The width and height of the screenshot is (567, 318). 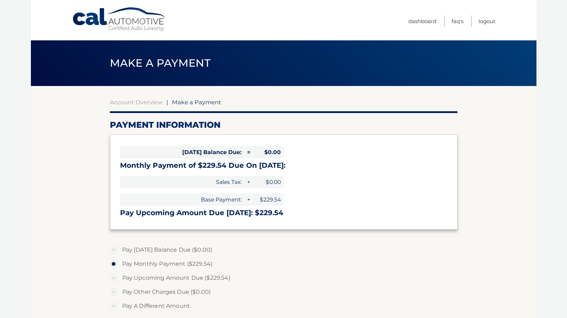 What do you see at coordinates (422, 21) in the screenshot?
I see `a: Dashboard` at bounding box center [422, 21].